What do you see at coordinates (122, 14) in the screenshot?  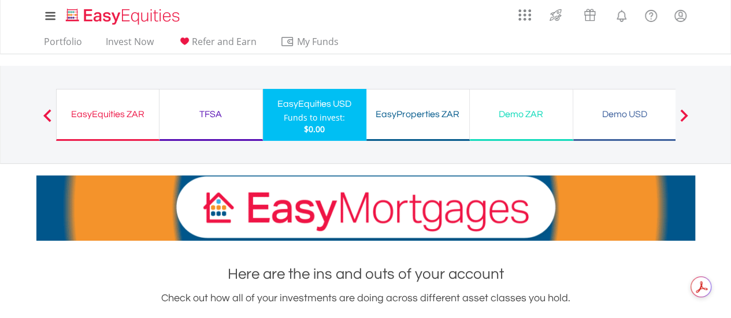 I see `a: Home page` at bounding box center [122, 14].